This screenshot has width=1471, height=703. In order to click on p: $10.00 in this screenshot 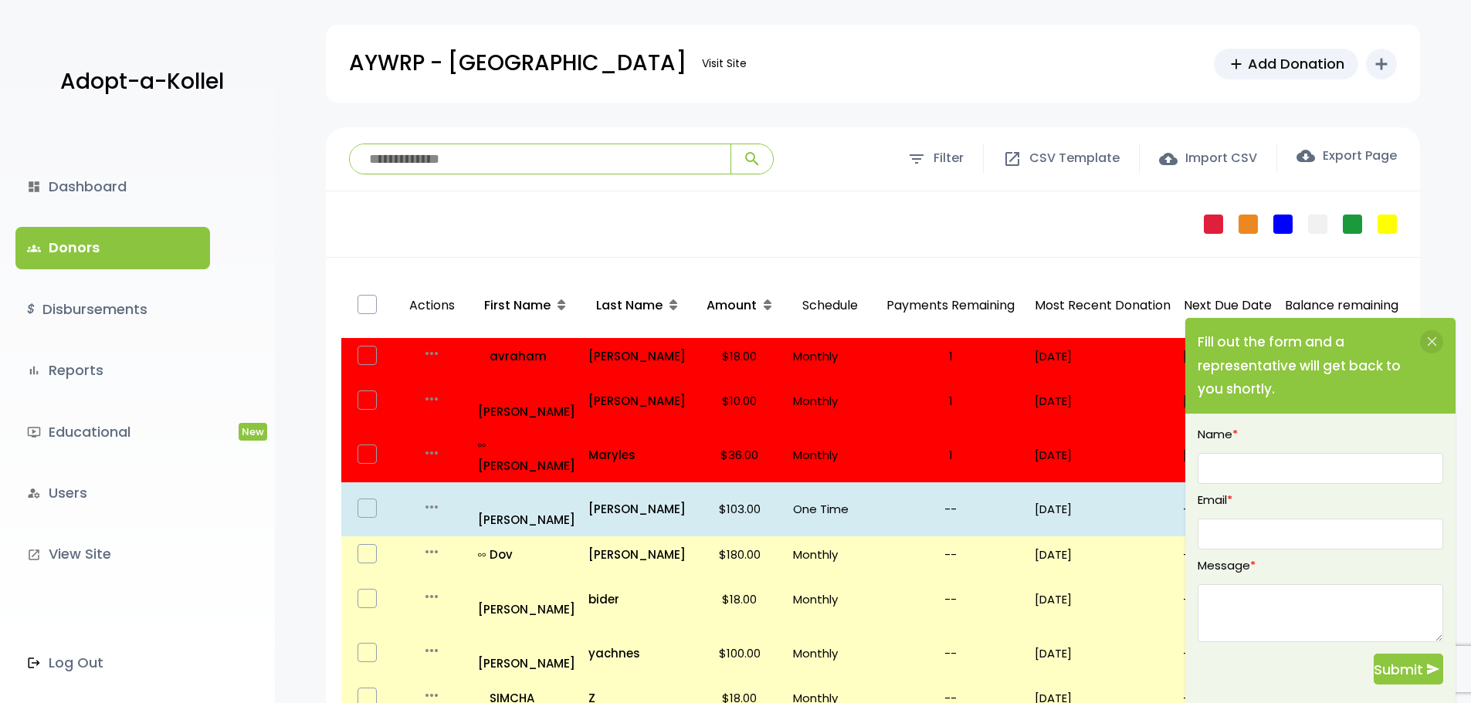, I will do `click(740, 401)`.